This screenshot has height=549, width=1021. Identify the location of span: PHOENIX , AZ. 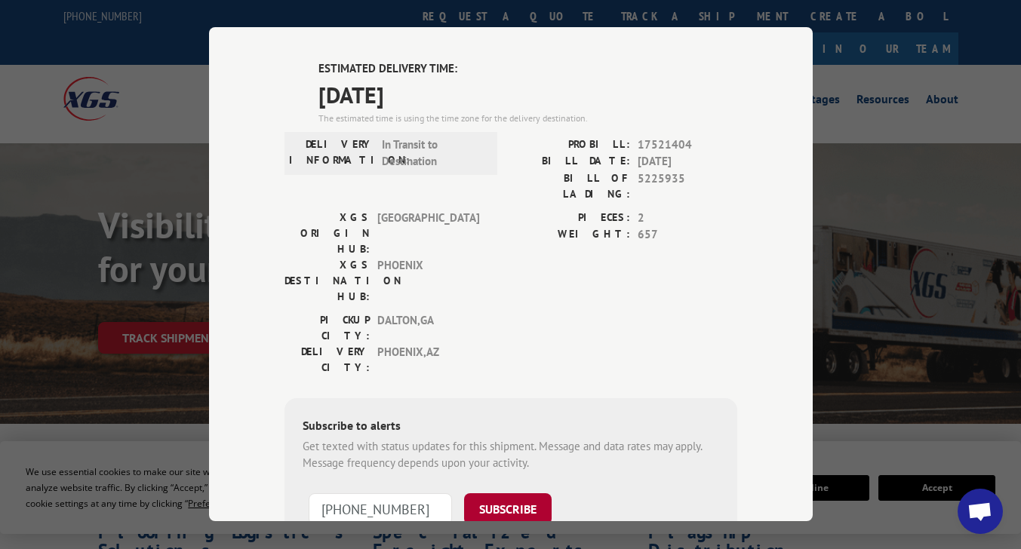
(428, 360).